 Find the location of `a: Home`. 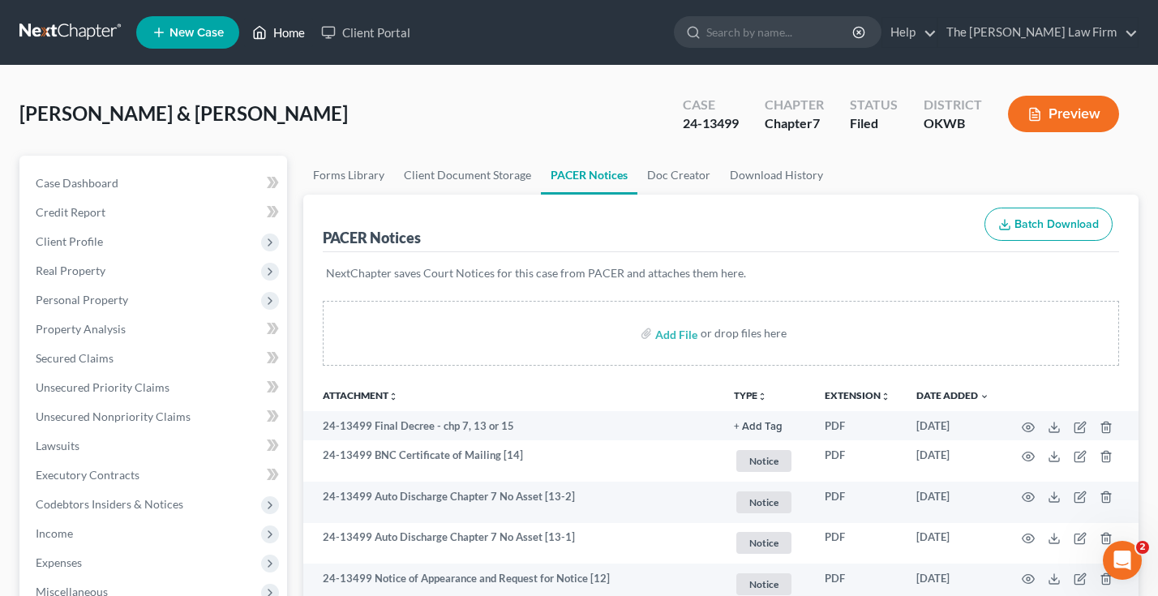

a: Home is located at coordinates (278, 32).